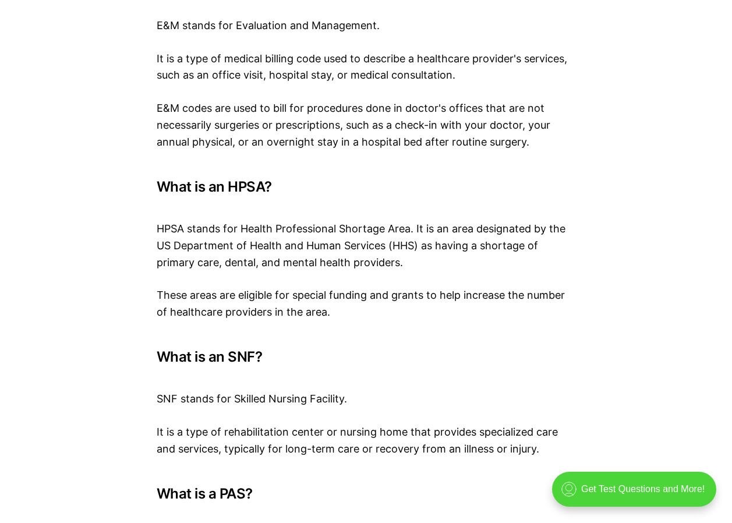  Describe the element at coordinates (366, 68) in the screenshot. I see `p: It is a type of medical billing code used to describe a healthcare provider's services, such as a...` at that location.